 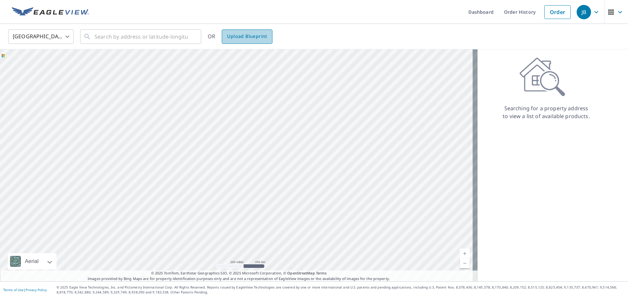 I want to click on div: OR, so click(x=240, y=37).